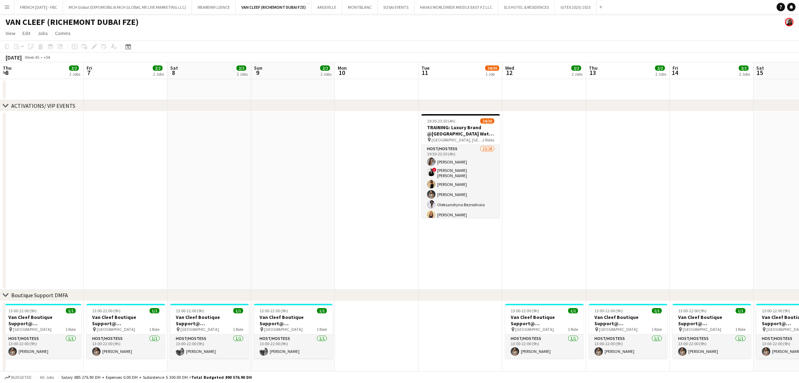  What do you see at coordinates (127, 7) in the screenshot?
I see `button: MCH Global (EXPOMOBILIA MCH GLOBAL ME LIVE MARKETING LLC)` at bounding box center [127, 7].